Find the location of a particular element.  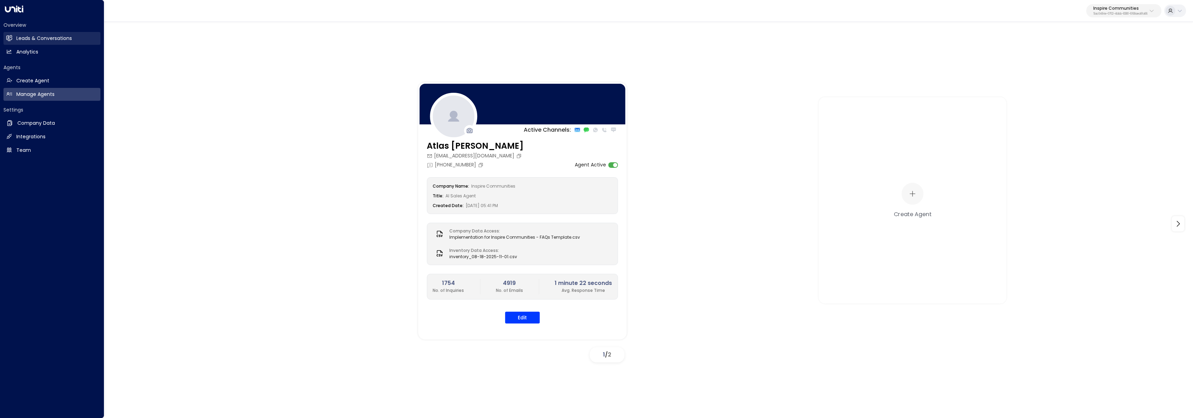

span: 1 is located at coordinates (604, 355).